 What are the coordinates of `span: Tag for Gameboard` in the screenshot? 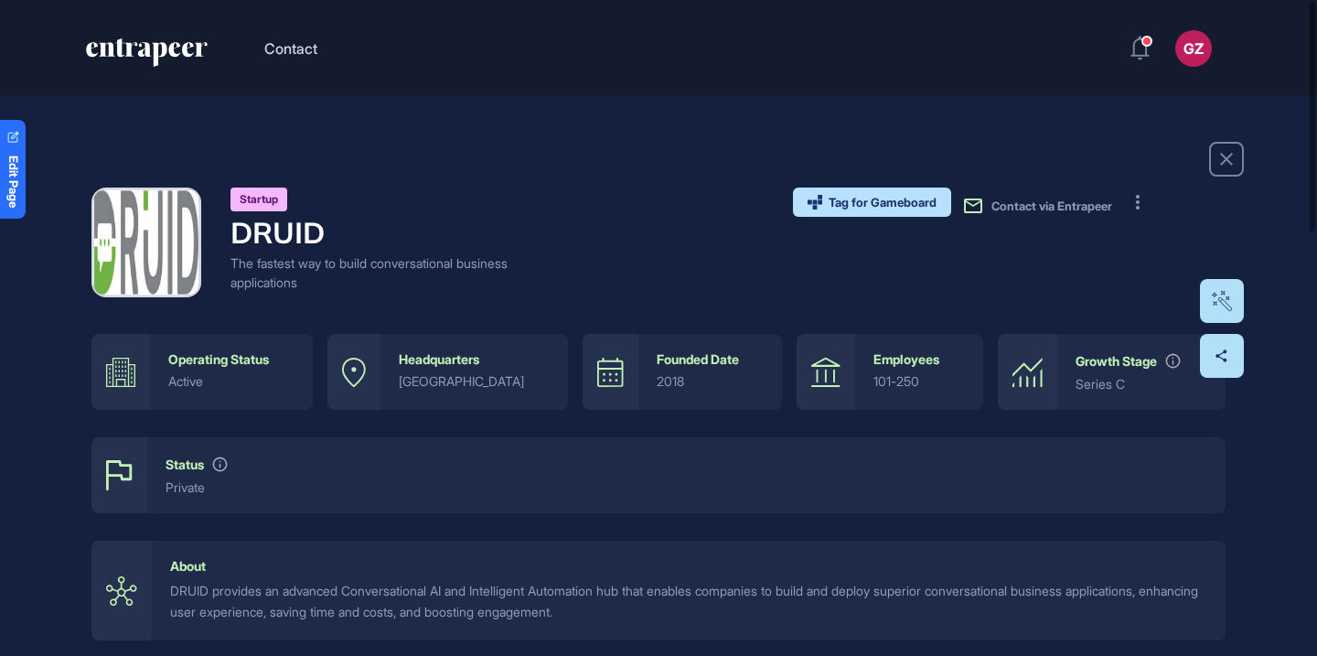 It's located at (883, 202).